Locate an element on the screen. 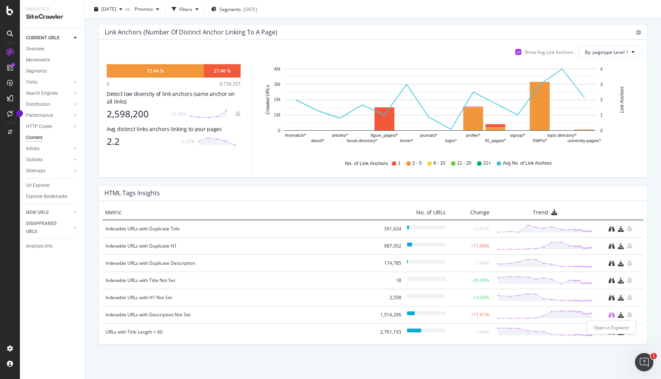 This screenshot has height=379, width=661. div: HTTP Codes is located at coordinates (39, 127).